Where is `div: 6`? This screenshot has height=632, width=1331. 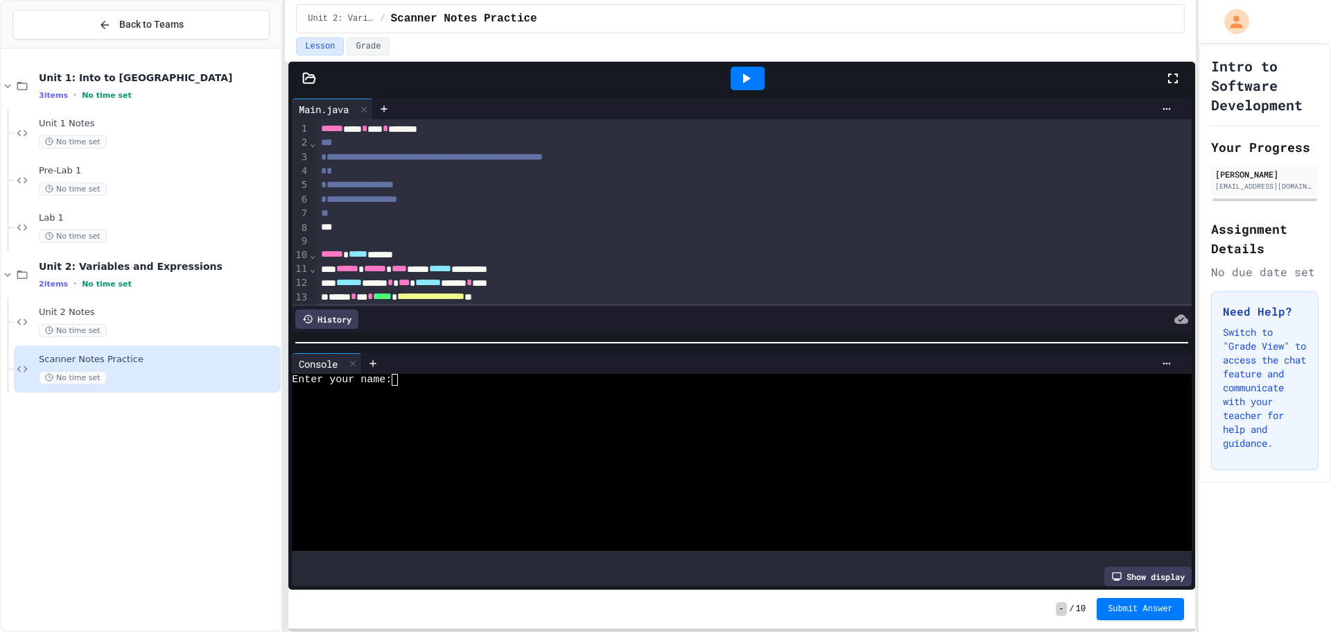
div: 6 is located at coordinates (300, 200).